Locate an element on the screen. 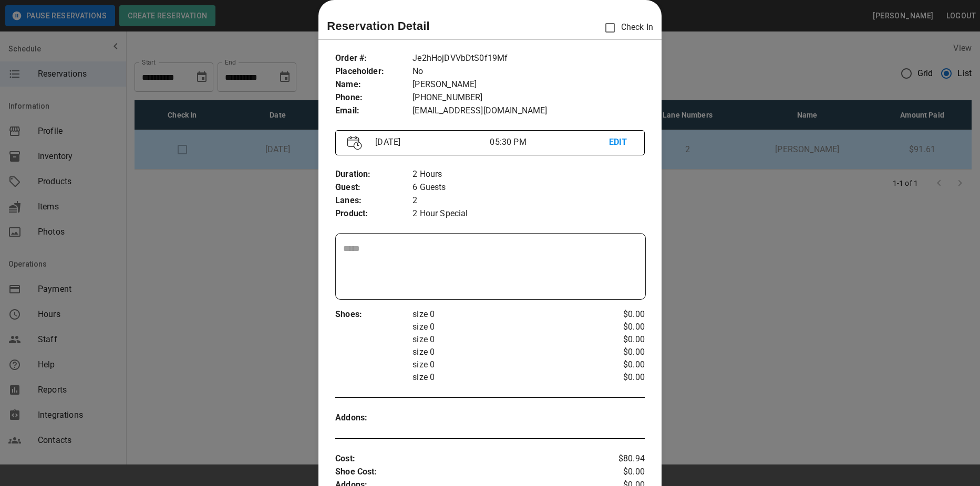 Image resolution: width=980 pixels, height=486 pixels. p: 2 Hour Special is located at coordinates (528, 214).